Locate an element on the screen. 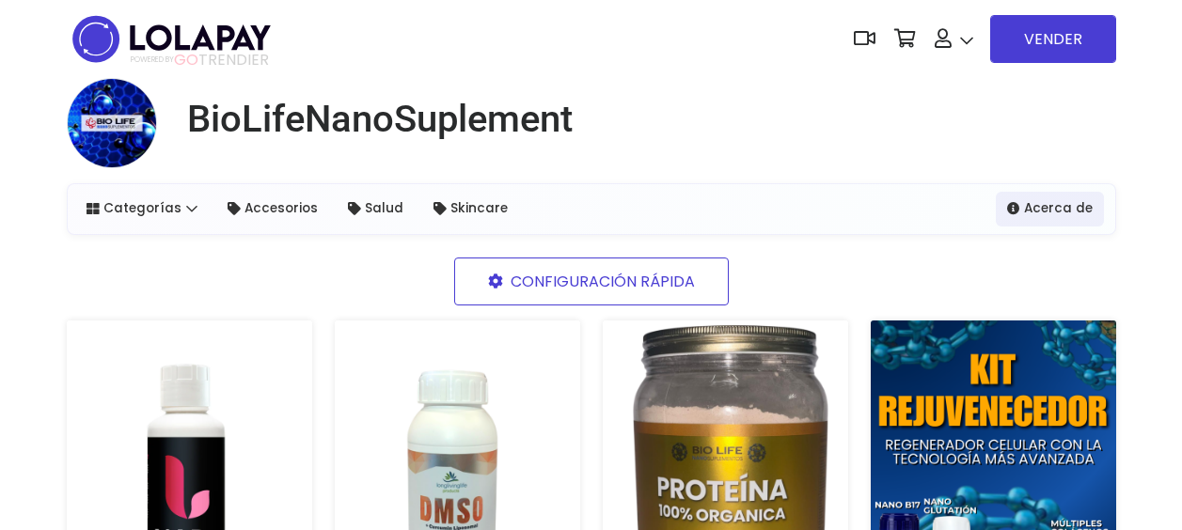  span: TRENDIER is located at coordinates (199, 60).